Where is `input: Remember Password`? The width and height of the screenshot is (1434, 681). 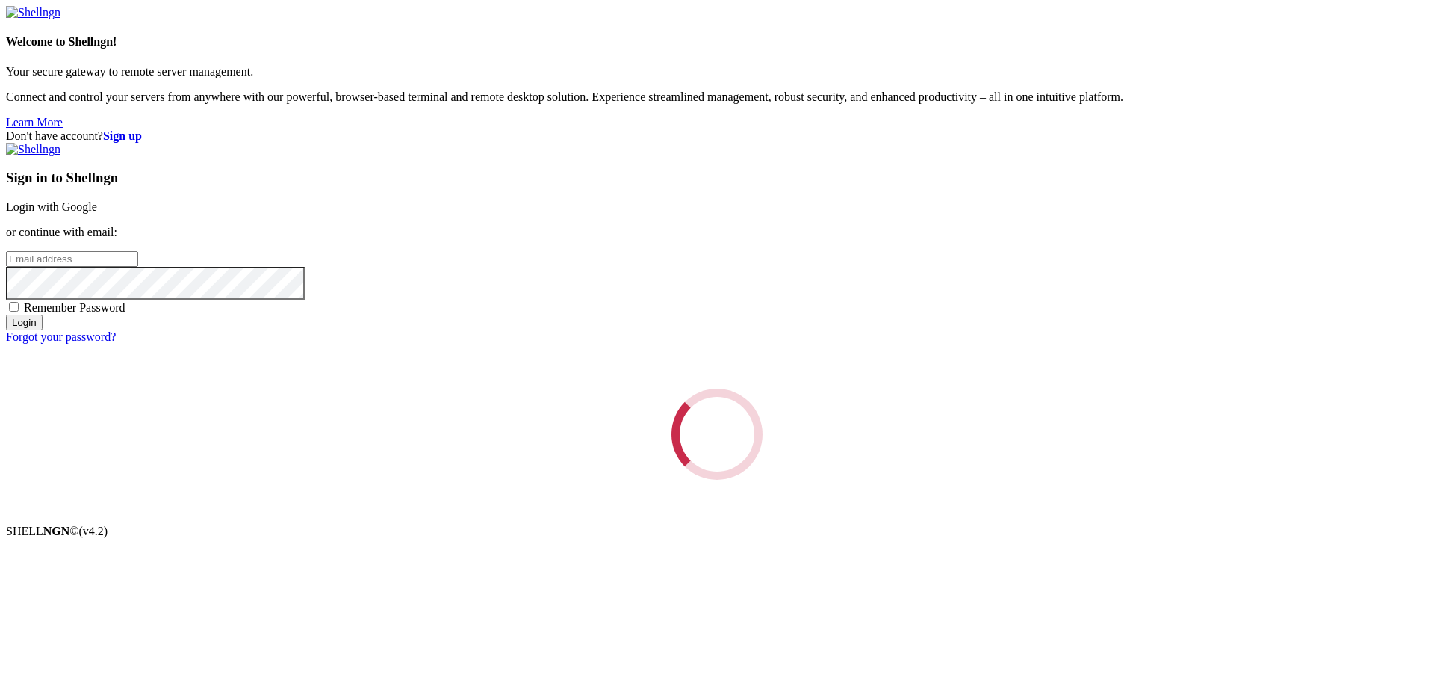
input: Remember Password is located at coordinates (13, 306).